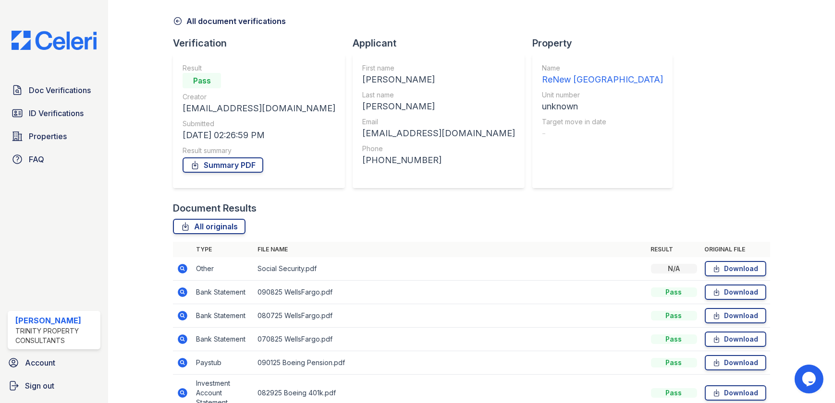  Describe the element at coordinates (223, 250) in the screenshot. I see `th: Type` at that location.